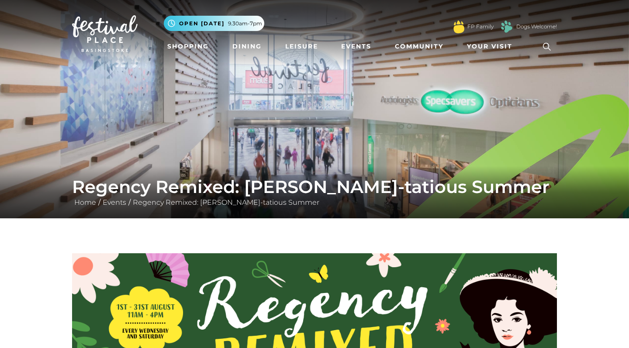 This screenshot has height=348, width=629. I want to click on a: Leisure, so click(301, 46).